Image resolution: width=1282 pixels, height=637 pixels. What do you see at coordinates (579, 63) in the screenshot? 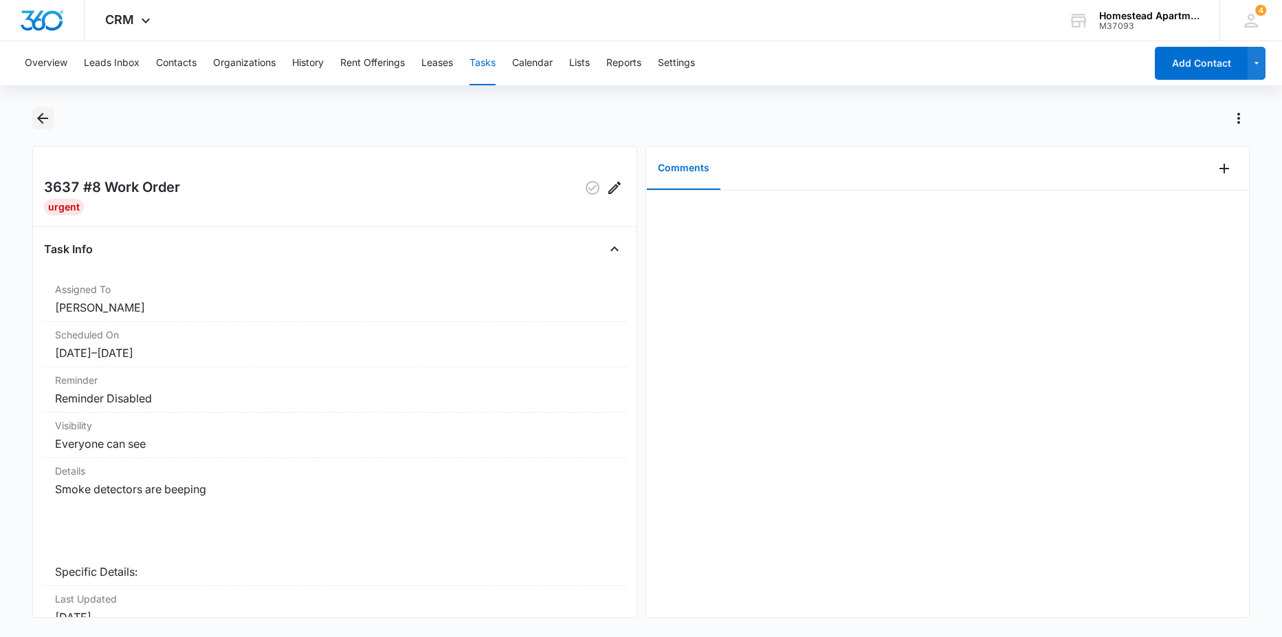
I see `button: Lists` at bounding box center [579, 63].